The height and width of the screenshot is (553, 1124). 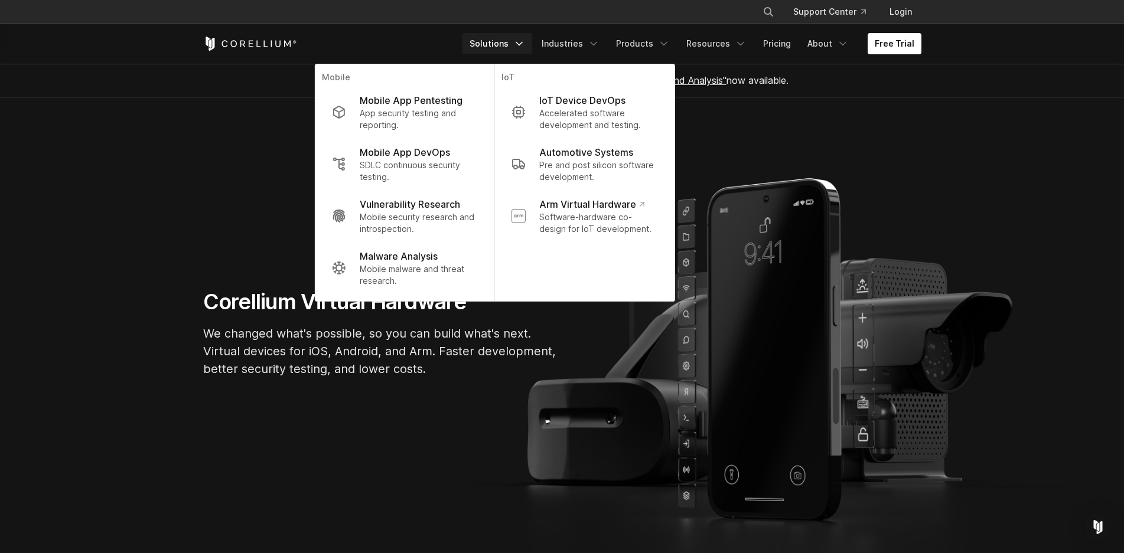 What do you see at coordinates (497, 44) in the screenshot?
I see `a: Solutions` at bounding box center [497, 44].